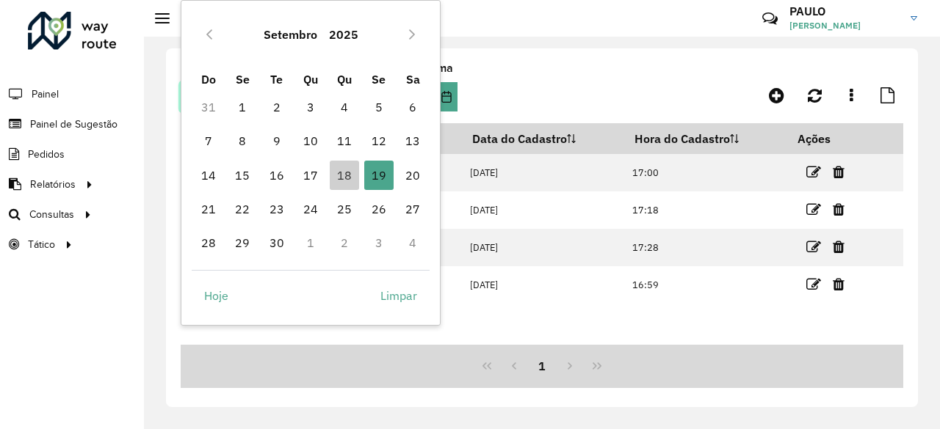 This screenshot has width=940, height=429. Describe the element at coordinates (831, 139) in the screenshot. I see `th: Ações` at that location.